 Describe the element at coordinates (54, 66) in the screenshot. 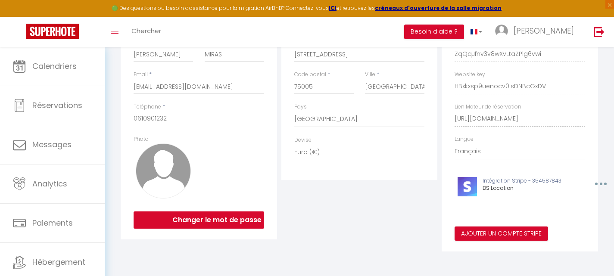

I see `span: Calendriers` at that location.